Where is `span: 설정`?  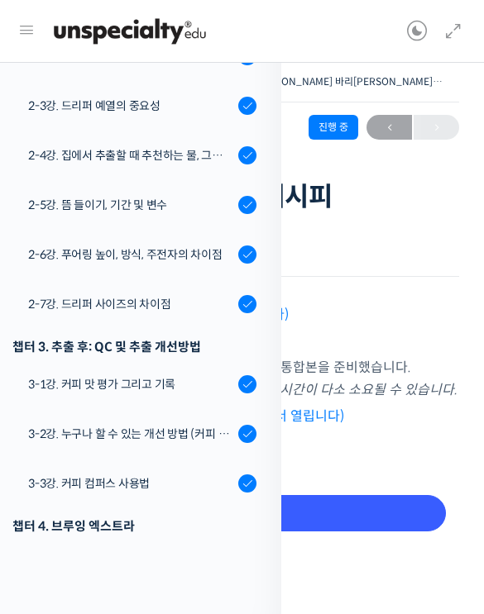 span: 설정 is located at coordinates (265, 508).